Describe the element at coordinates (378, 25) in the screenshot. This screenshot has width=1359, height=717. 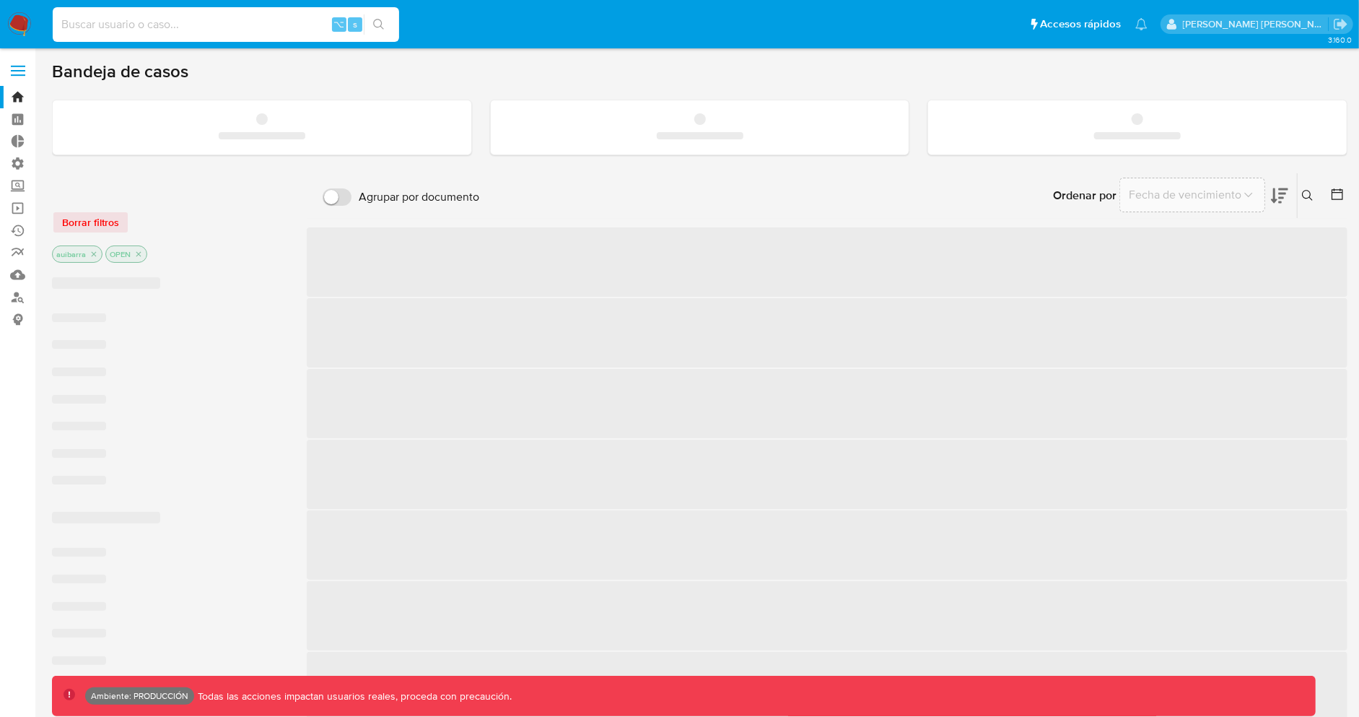
I see `button: search-icon` at that location.